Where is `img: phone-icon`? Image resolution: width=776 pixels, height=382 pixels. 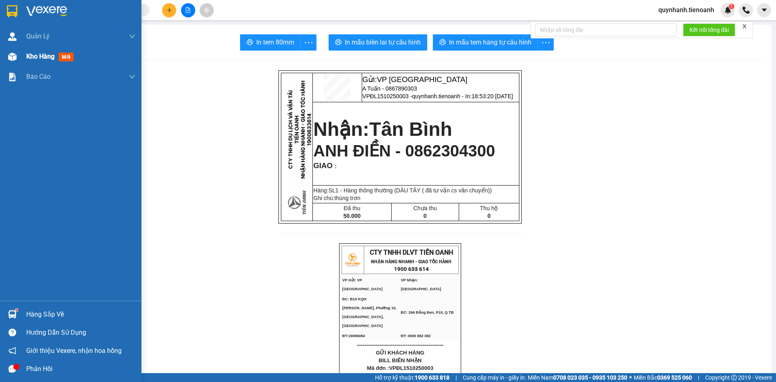
img: phone-icon is located at coordinates (746, 10).